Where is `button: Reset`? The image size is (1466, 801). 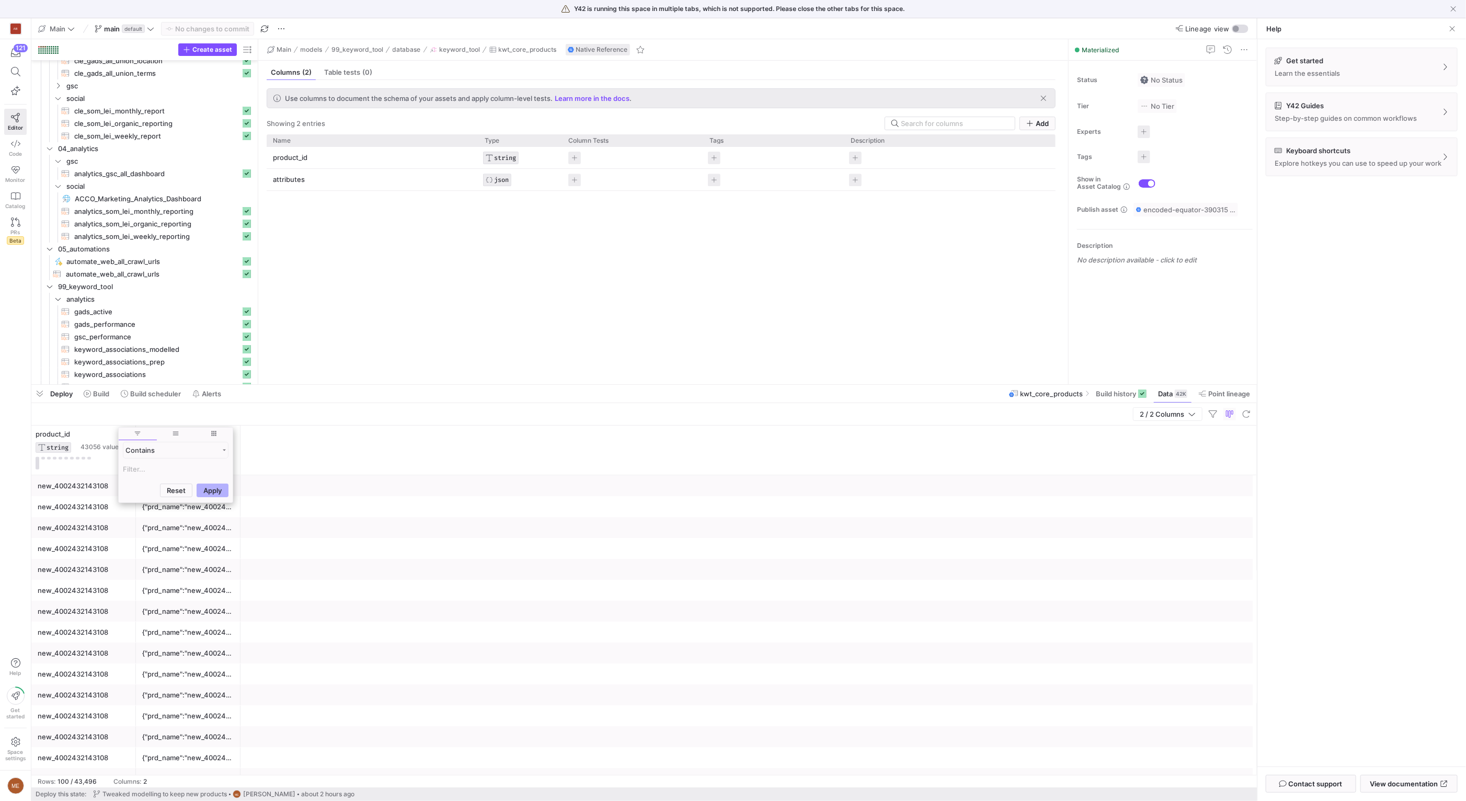
button: Reset is located at coordinates (176, 490).